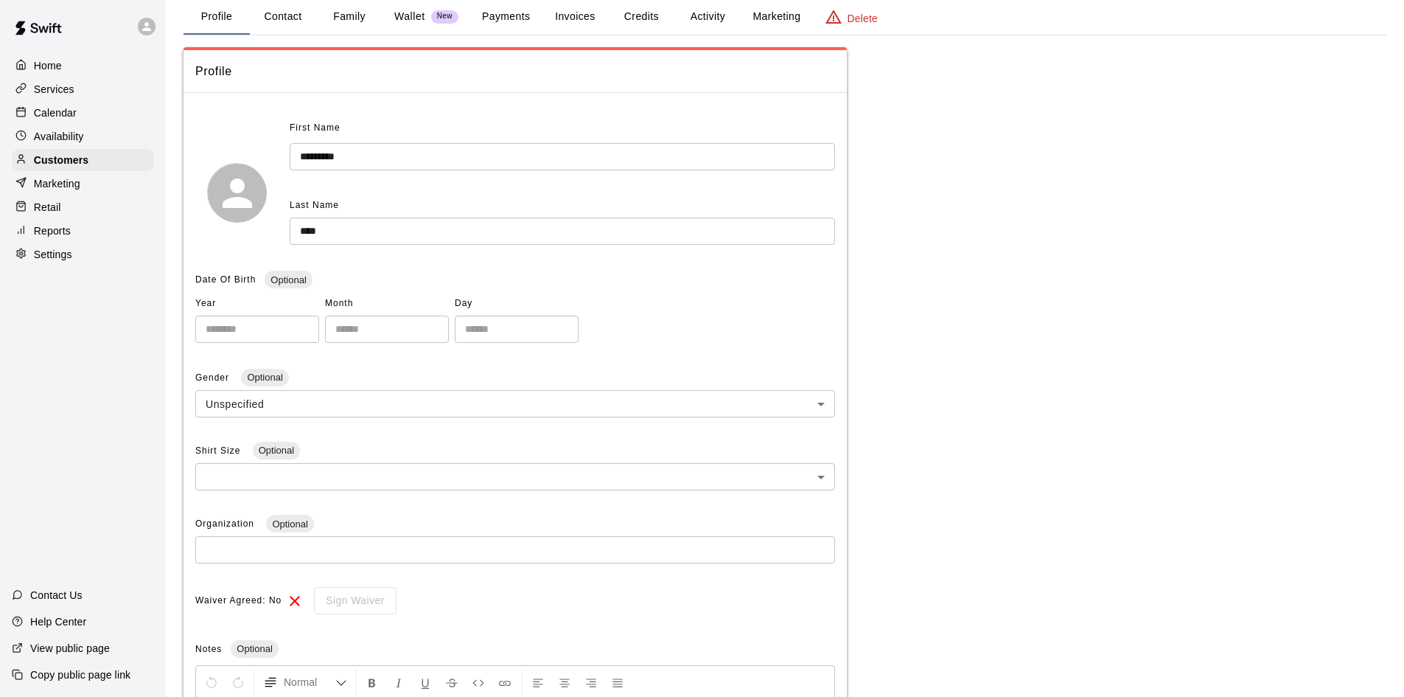 The image size is (1404, 697). What do you see at coordinates (83, 66) in the screenshot?
I see `a: Home` at bounding box center [83, 66].